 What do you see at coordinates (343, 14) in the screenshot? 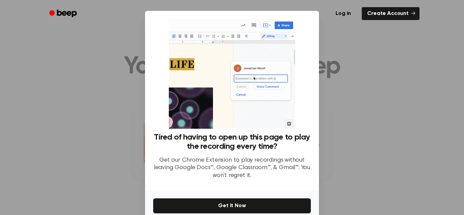
I see `a: Log in` at bounding box center [343, 14].